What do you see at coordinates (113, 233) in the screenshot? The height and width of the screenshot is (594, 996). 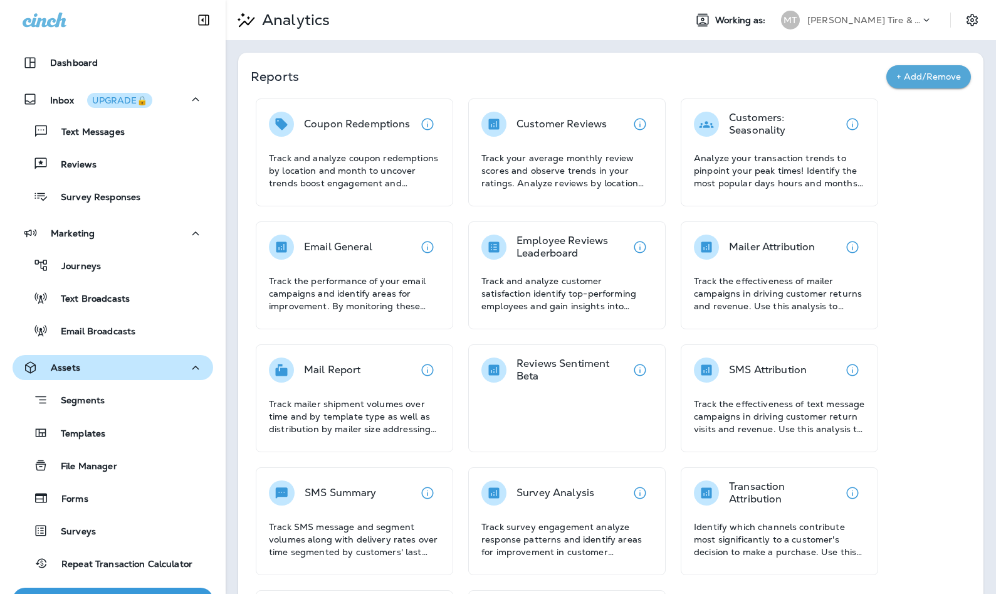 I see `button: Marketing` at bounding box center [113, 233].